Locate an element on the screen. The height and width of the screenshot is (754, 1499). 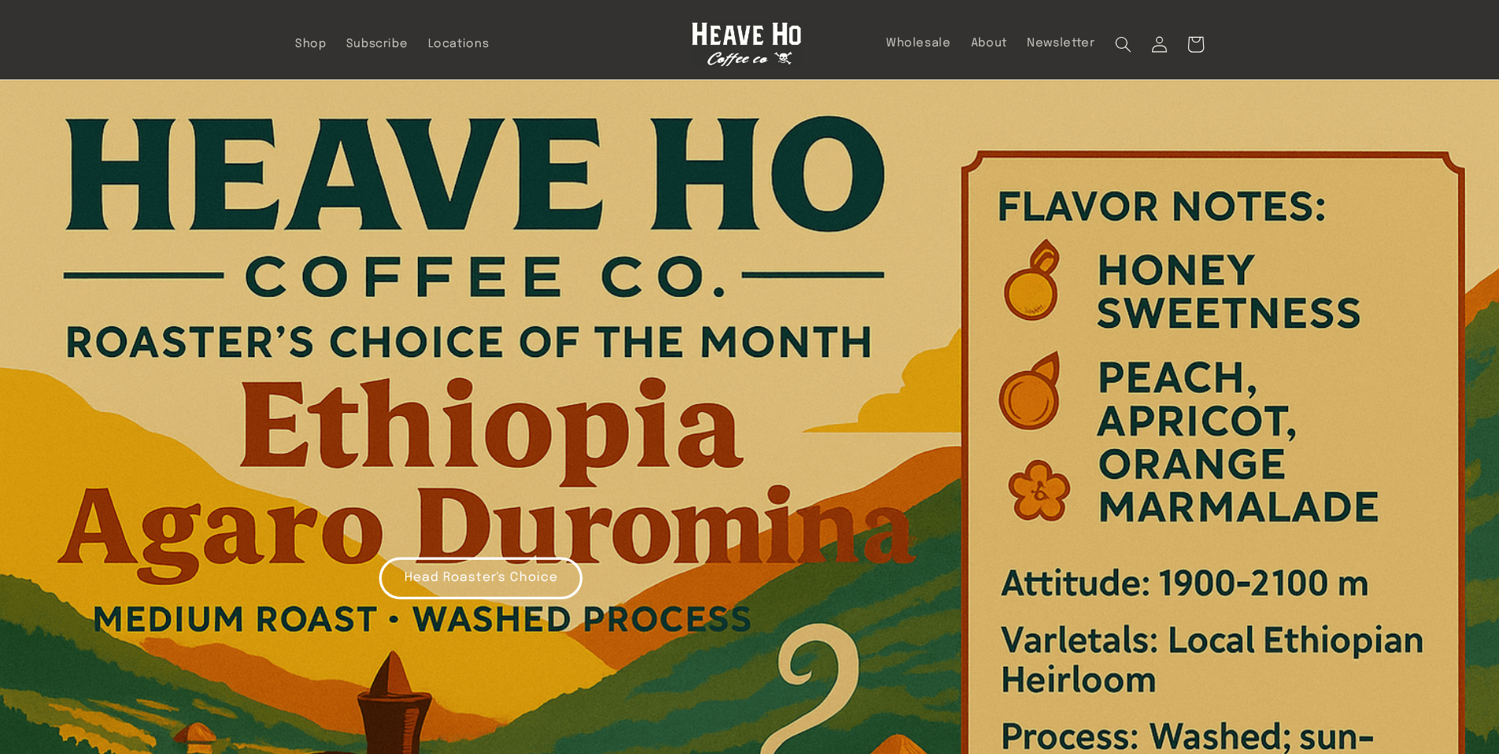
span: Newsletter is located at coordinates (1060, 43).